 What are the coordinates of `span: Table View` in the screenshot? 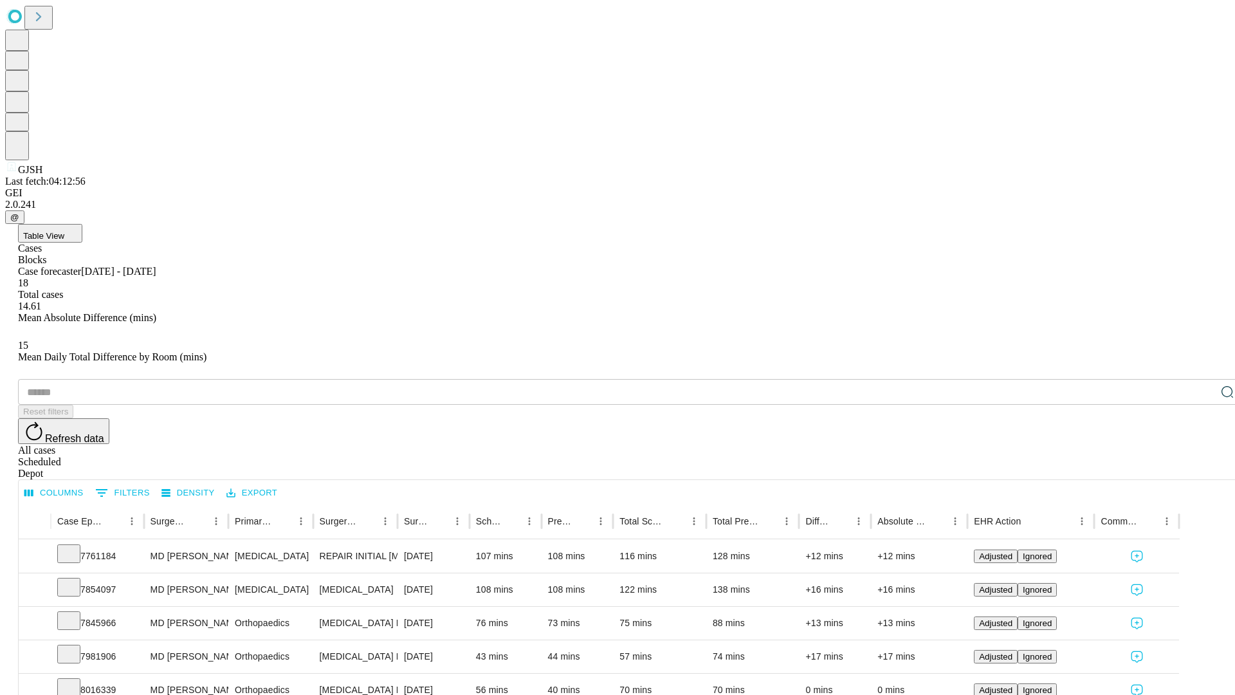 It's located at (44, 235).